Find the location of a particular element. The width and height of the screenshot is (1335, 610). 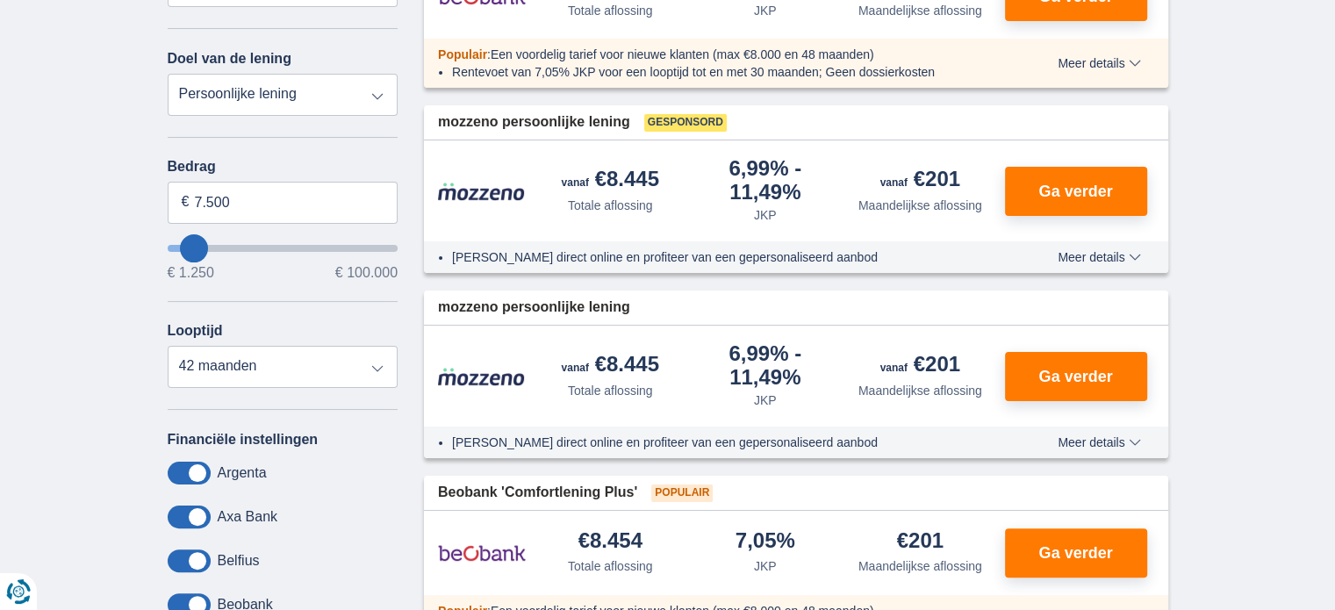

a: wantToBorrow is located at coordinates (283, 248).